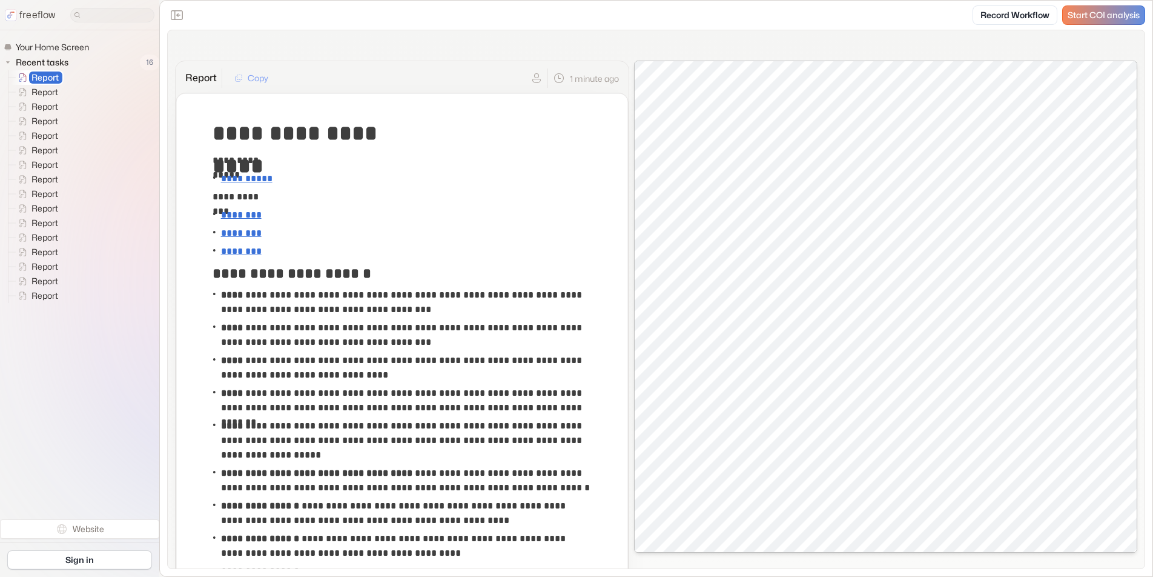  Describe the element at coordinates (177, 15) in the screenshot. I see `button: Close the sidebar` at that location.